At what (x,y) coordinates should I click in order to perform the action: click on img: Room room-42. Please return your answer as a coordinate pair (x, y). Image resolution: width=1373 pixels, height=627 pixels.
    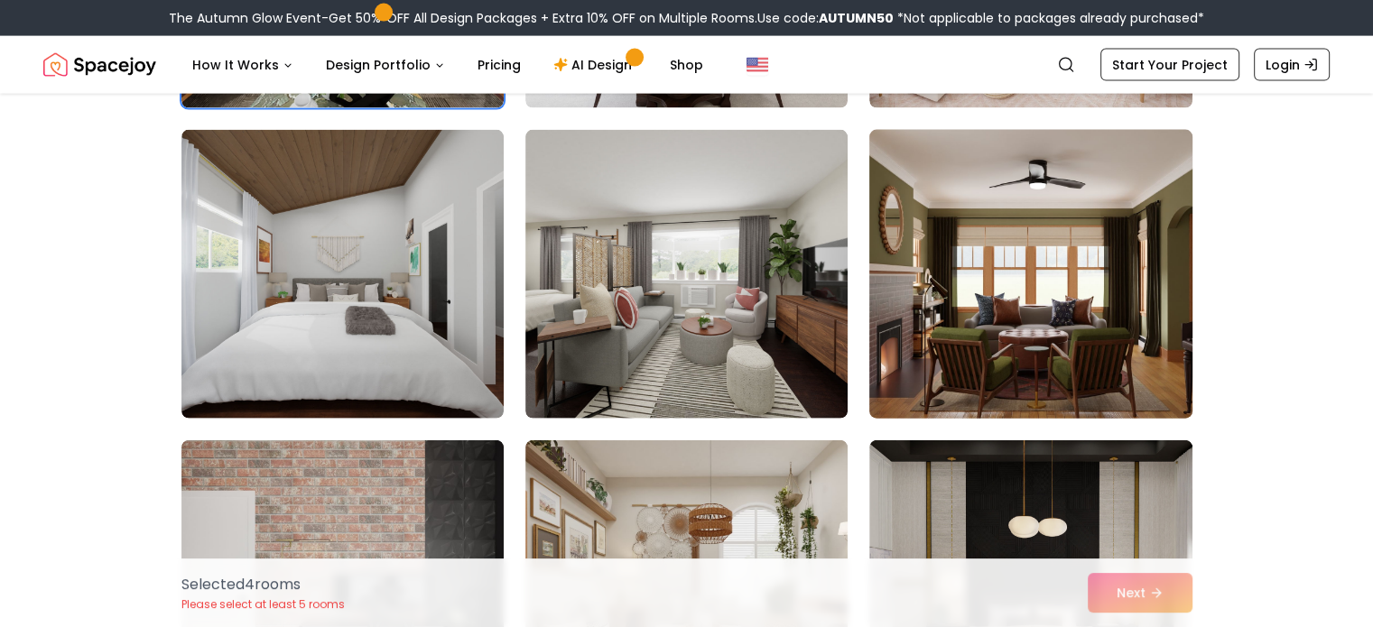
    Looking at the image, I should click on (1030, 274).